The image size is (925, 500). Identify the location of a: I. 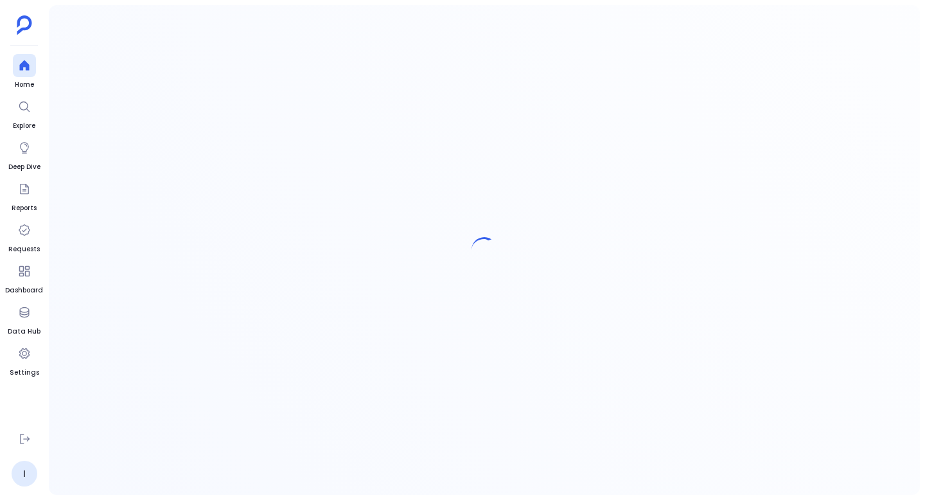
(24, 473).